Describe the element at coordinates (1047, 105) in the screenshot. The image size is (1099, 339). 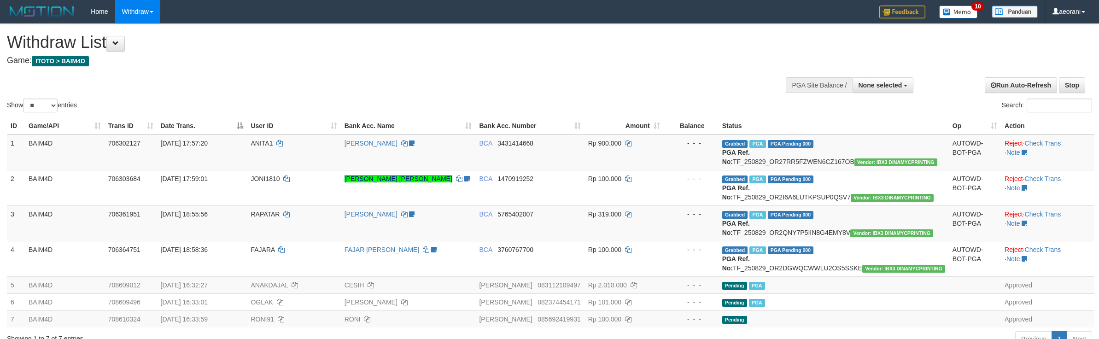
I see `label: Search:` at that location.